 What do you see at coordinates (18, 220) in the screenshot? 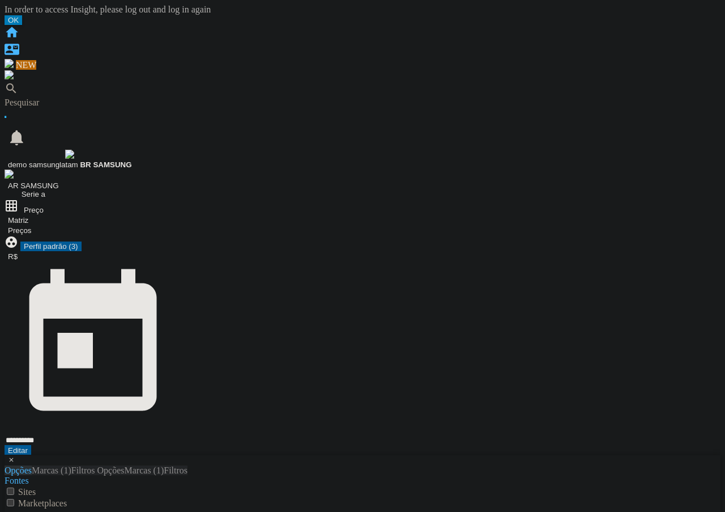
I see `span: Matriz` at bounding box center [18, 220].